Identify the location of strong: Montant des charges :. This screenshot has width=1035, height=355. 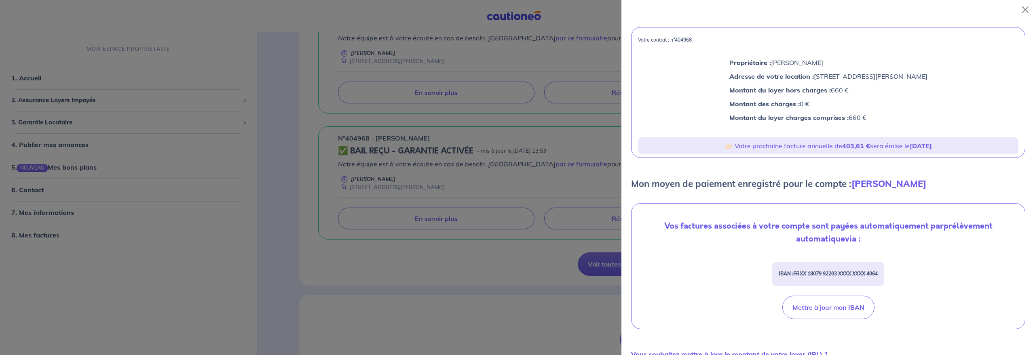
(765, 104).